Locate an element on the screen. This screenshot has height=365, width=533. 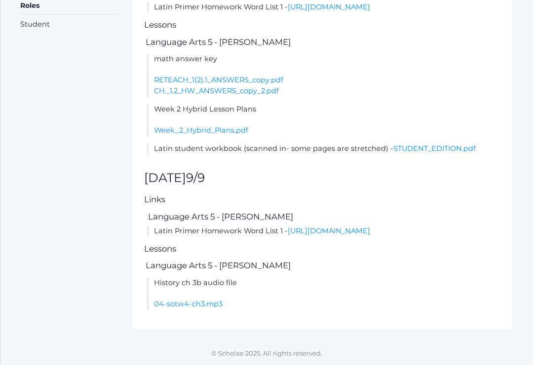
li: History ch 3b audio file is located at coordinates (323, 294).